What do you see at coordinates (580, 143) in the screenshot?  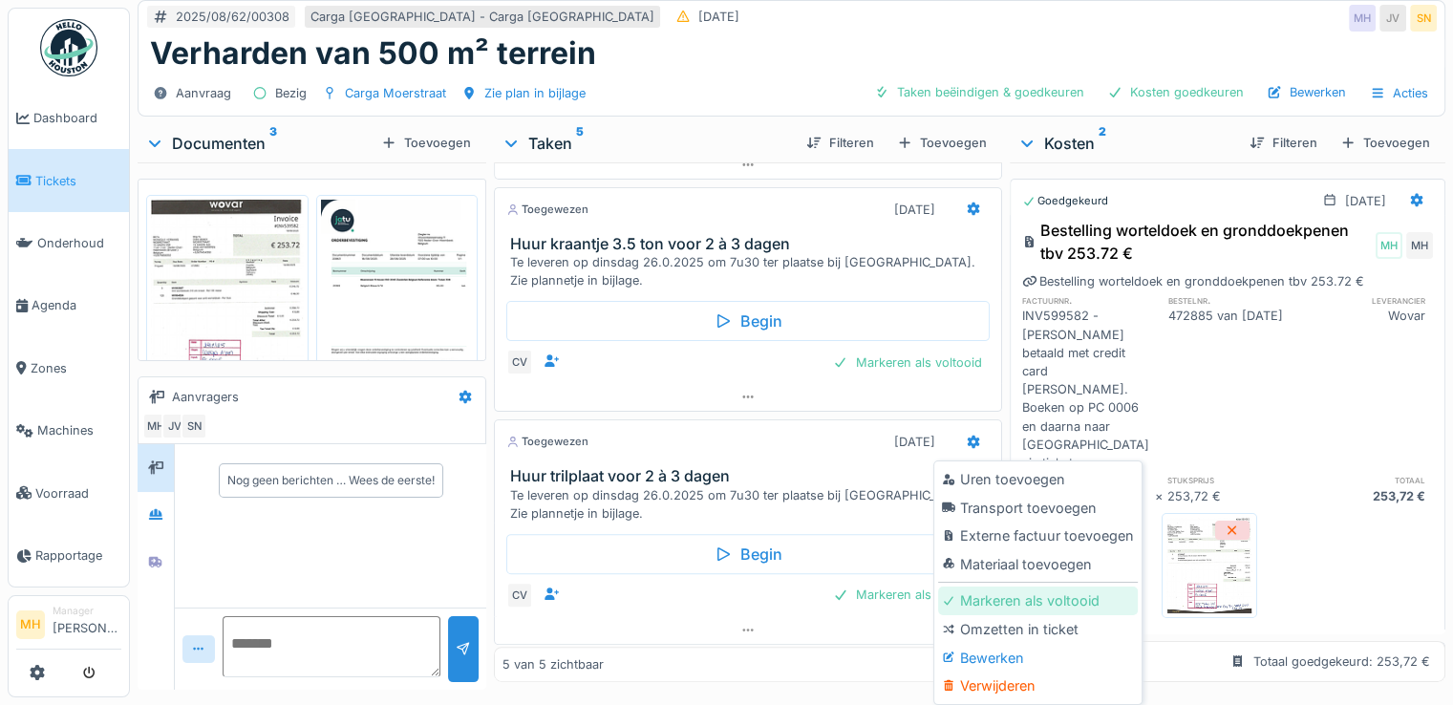 I see `sup: 5` at bounding box center [580, 143].